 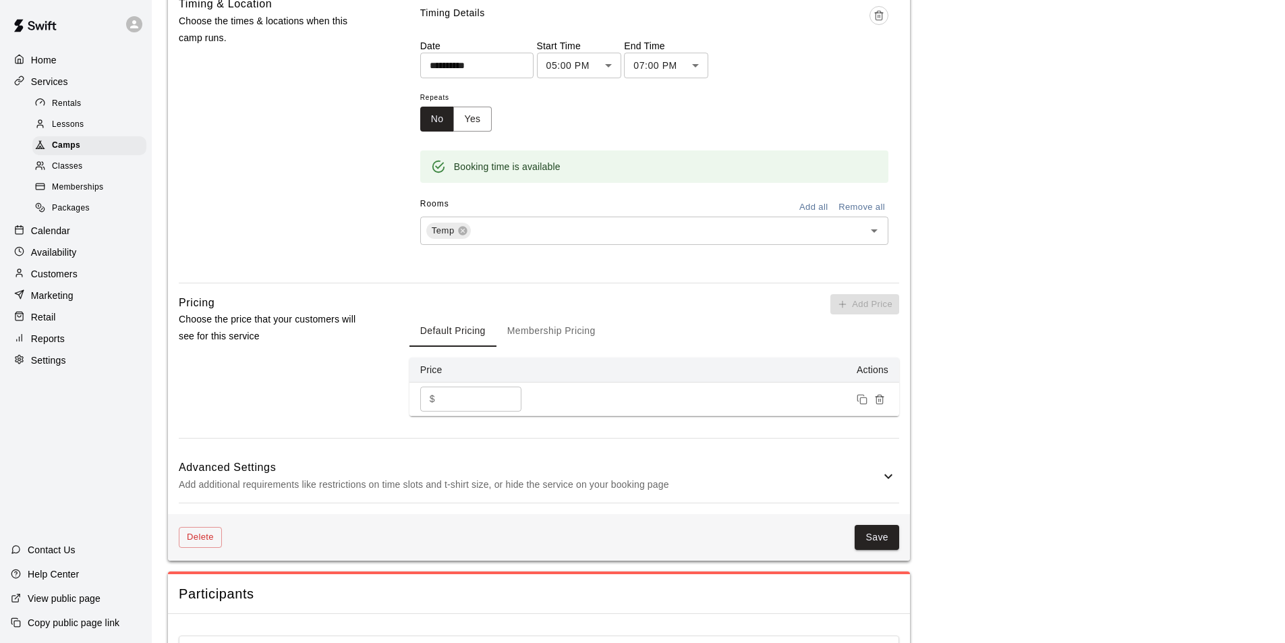 I want to click on button: No, so click(x=437, y=119).